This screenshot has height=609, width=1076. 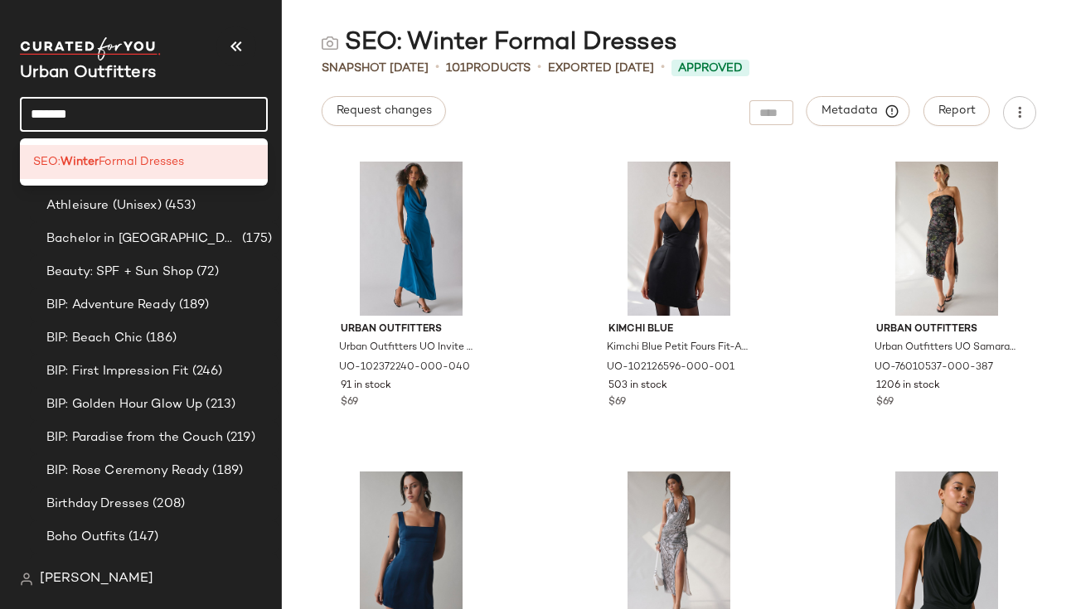 What do you see at coordinates (858, 111) in the screenshot?
I see `button: Metadata` at bounding box center [858, 111].